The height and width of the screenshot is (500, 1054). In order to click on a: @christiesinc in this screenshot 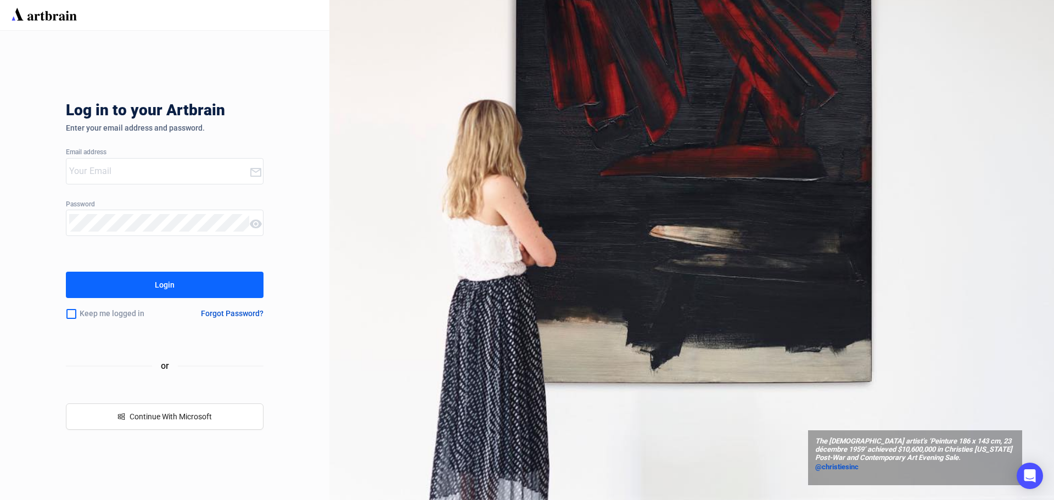, I will do `click(915, 467)`.